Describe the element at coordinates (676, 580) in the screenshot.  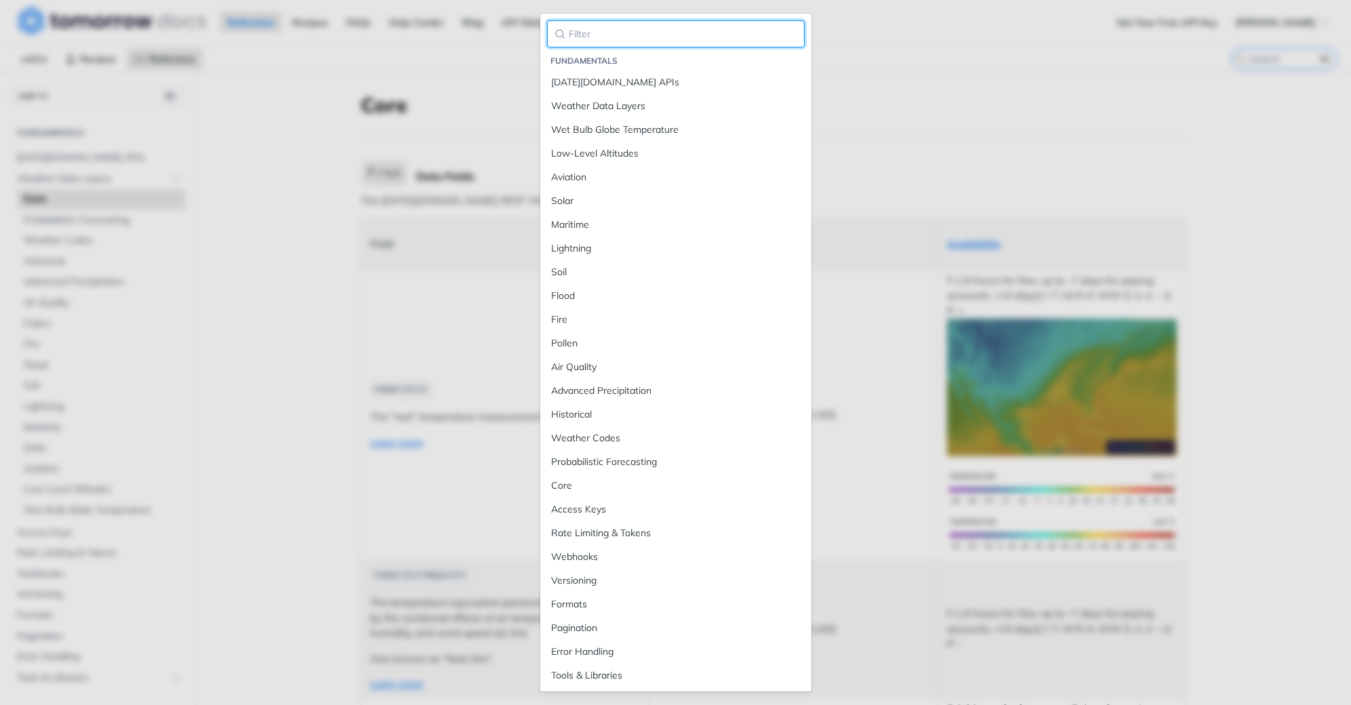
I see `div: Versioning` at that location.